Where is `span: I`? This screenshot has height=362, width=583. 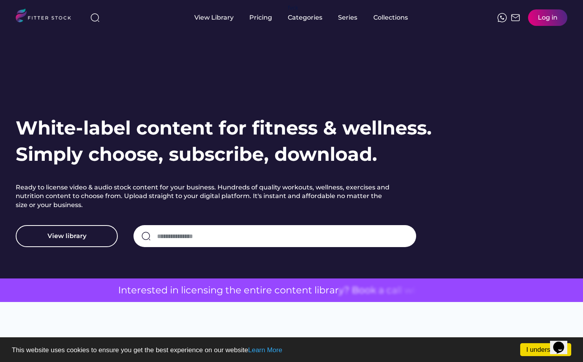 span: I is located at coordinates (119, 290).